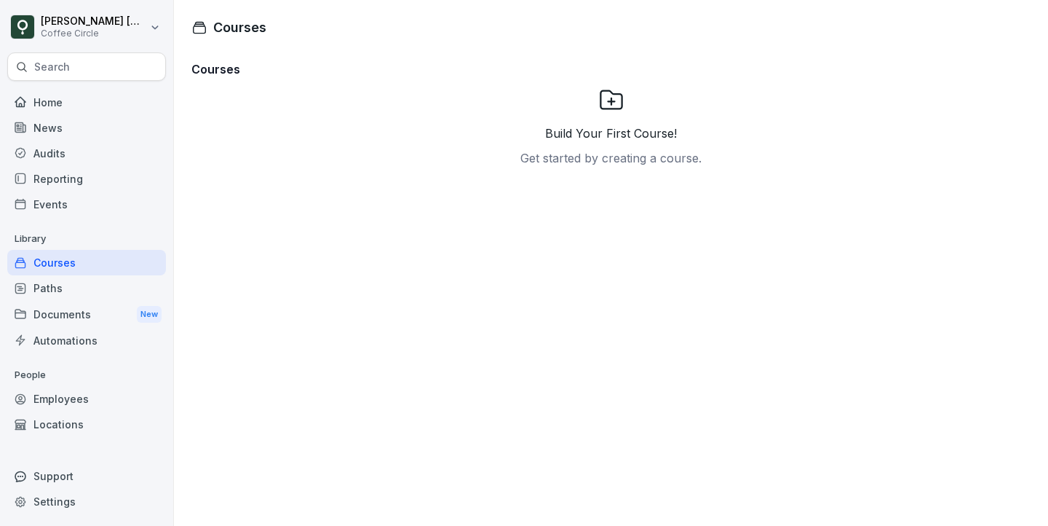  Describe the element at coordinates (87, 127) in the screenshot. I see `a: News` at that location.